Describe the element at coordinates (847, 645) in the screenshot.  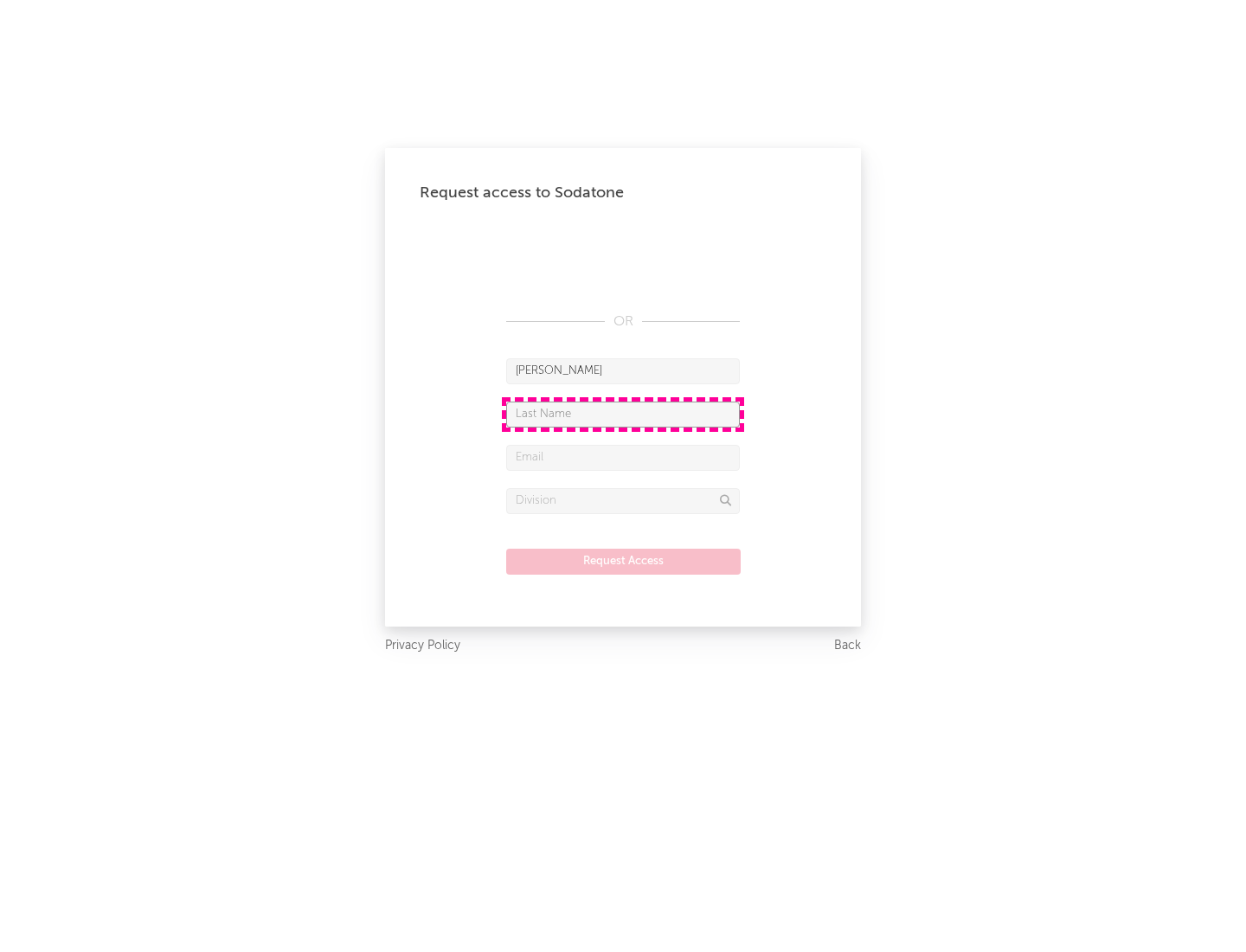
I see `a: Back` at that location.